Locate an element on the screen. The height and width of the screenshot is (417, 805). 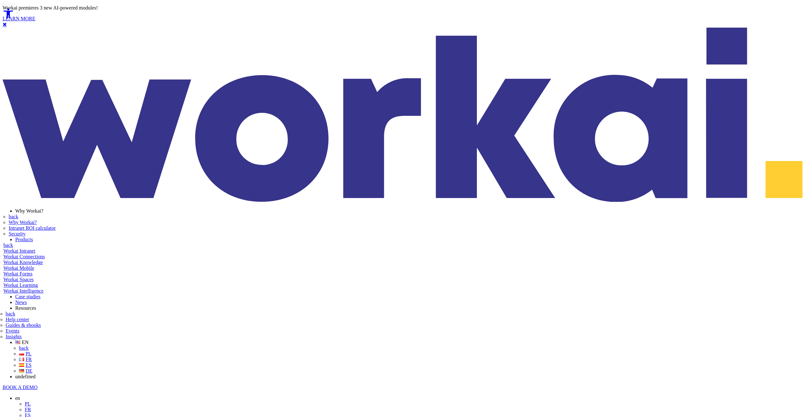
a: Products is located at coordinates (24, 239).